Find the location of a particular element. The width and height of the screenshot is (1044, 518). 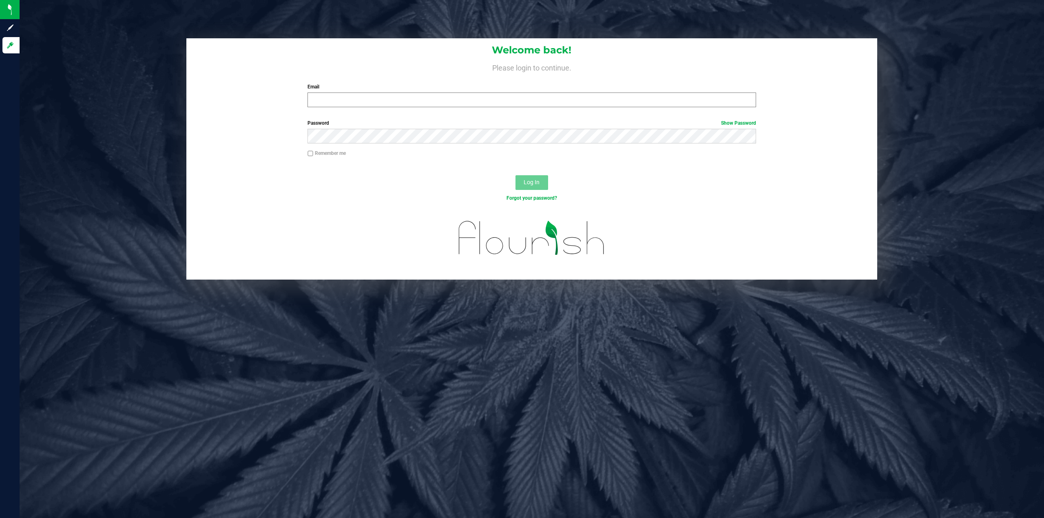

h1: Welcome back! is located at coordinates (532, 50).